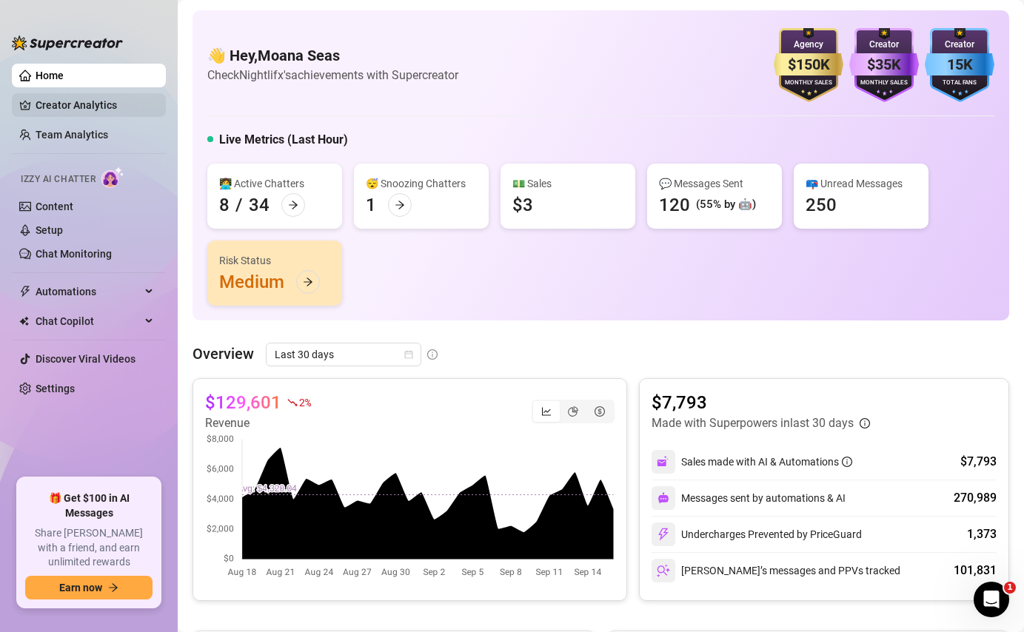 The image size is (1024, 632). Describe the element at coordinates (275, 184) in the screenshot. I see `div: 👩‍💻 Active Chatters` at that location.